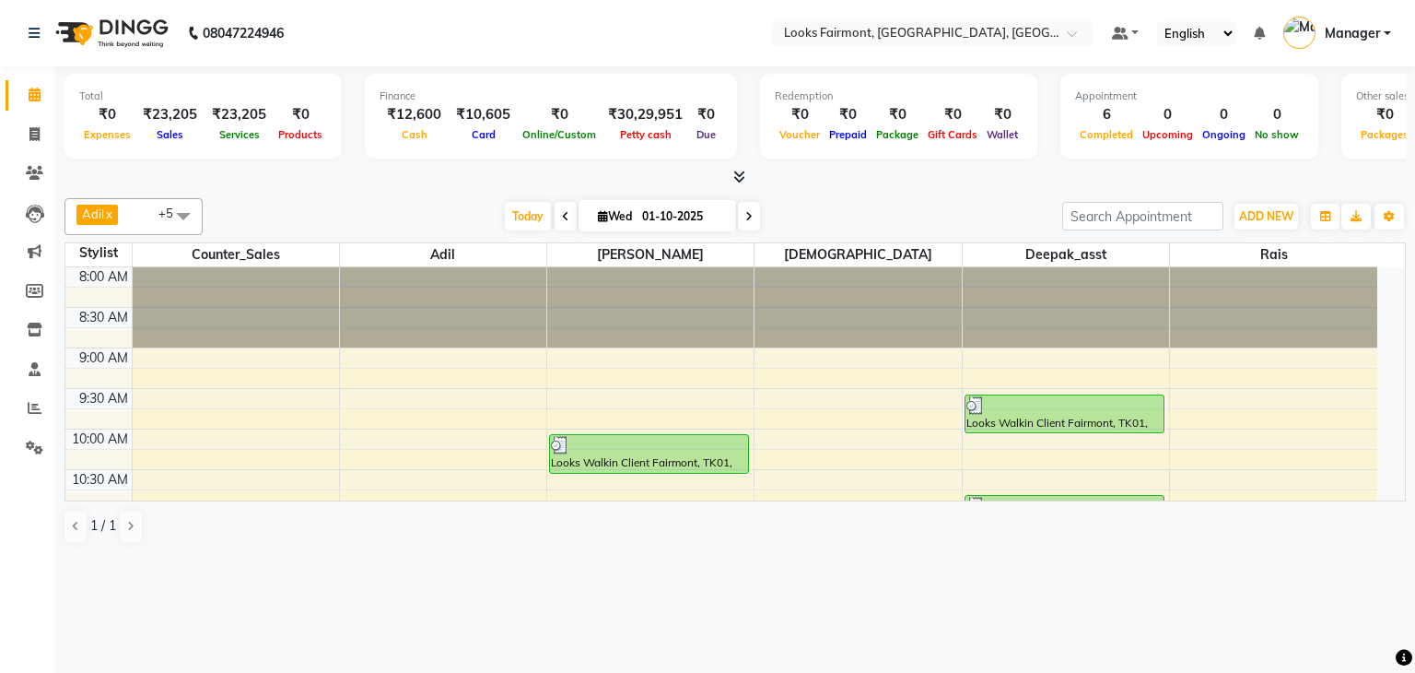  I want to click on div: Total, so click(203, 96).